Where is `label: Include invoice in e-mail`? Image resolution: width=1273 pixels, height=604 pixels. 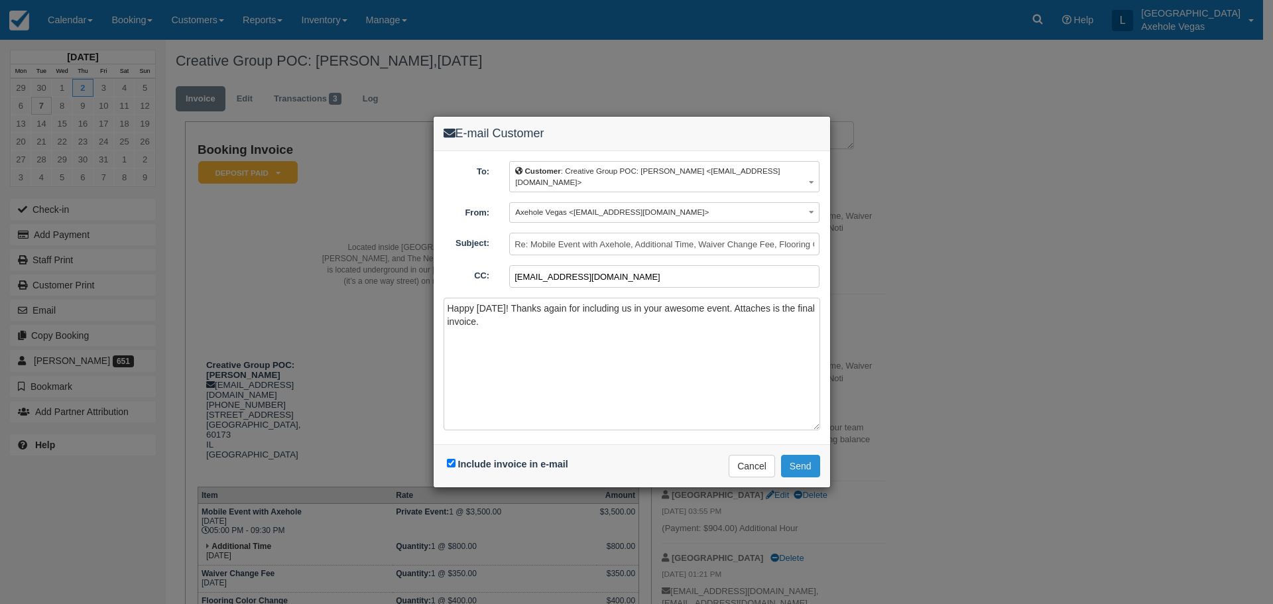 label: Include invoice in e-mail is located at coordinates (513, 464).